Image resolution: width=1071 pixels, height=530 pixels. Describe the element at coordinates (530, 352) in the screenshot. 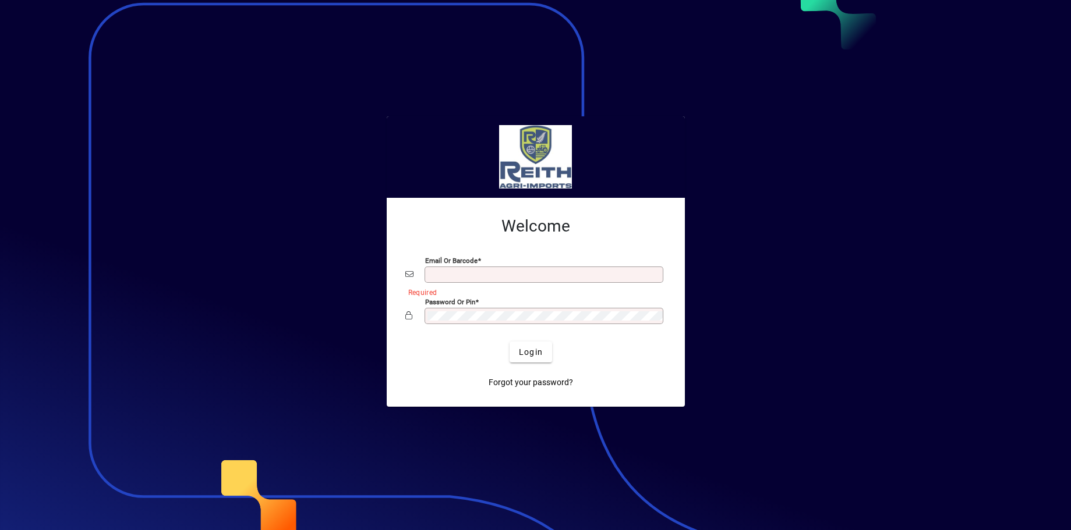

I see `span: Login` at that location.